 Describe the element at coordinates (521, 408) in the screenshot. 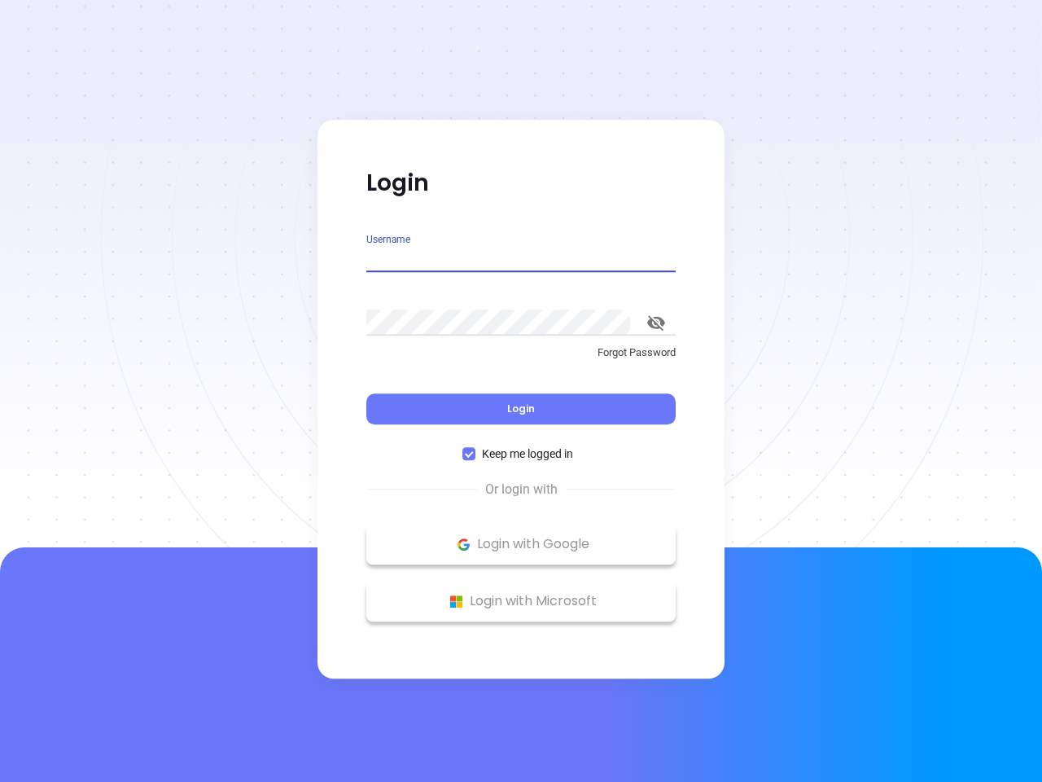

I see `span: Login` at that location.